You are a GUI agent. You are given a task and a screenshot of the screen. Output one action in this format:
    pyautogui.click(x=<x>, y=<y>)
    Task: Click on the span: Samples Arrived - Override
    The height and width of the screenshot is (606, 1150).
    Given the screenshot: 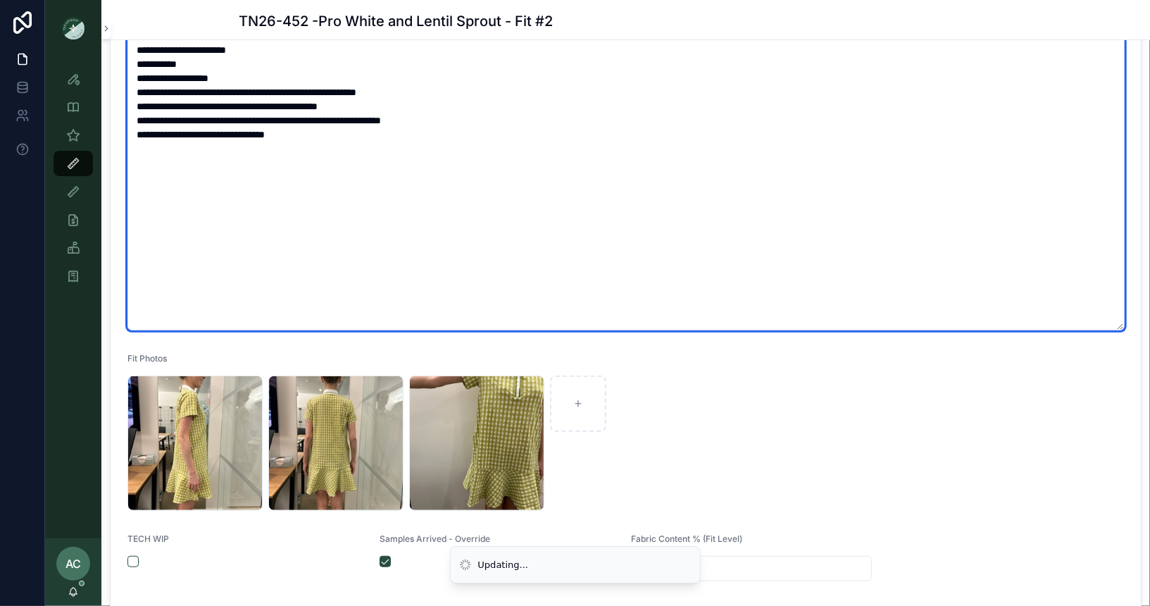 What is the action you would take?
    pyautogui.click(x=435, y=538)
    